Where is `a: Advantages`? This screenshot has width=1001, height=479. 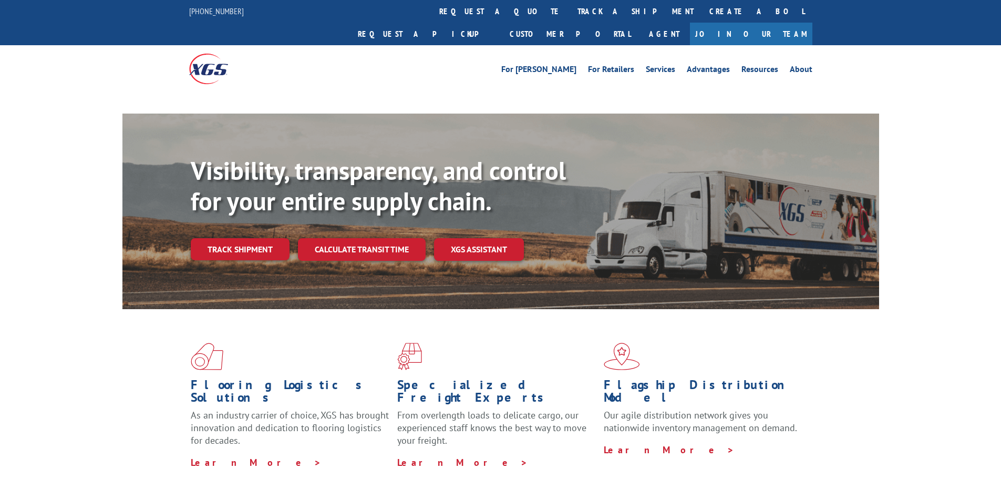 a: Advantages is located at coordinates (708, 71).